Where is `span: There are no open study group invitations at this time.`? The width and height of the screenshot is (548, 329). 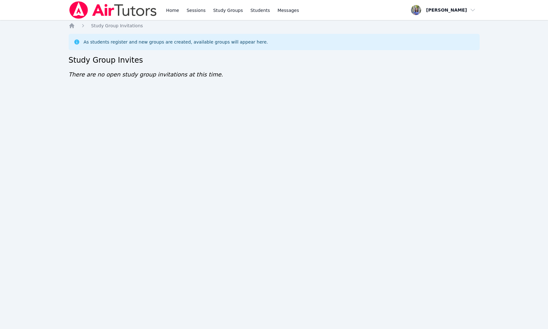
span: There are no open study group invitations at this time. is located at coordinates (146, 74).